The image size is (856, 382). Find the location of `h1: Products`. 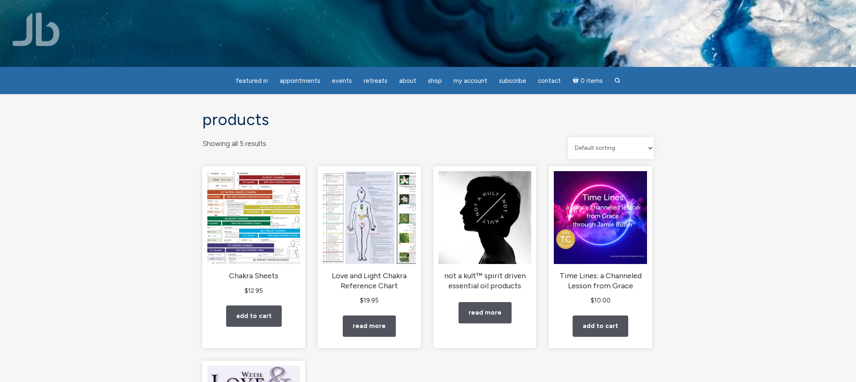

h1: Products is located at coordinates (428, 120).